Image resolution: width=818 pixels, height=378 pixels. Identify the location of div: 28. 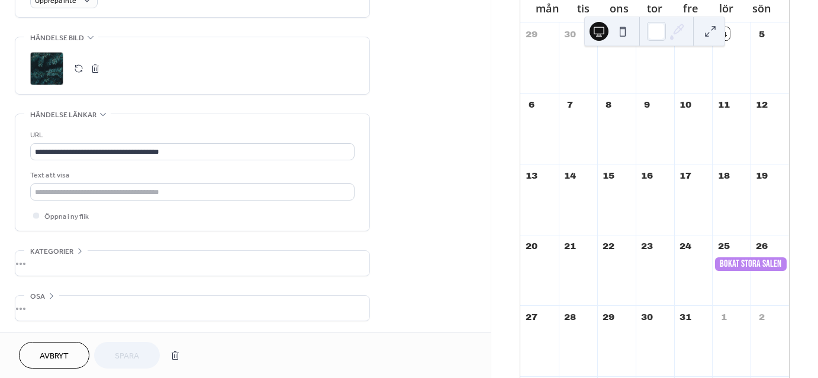
(570, 317).